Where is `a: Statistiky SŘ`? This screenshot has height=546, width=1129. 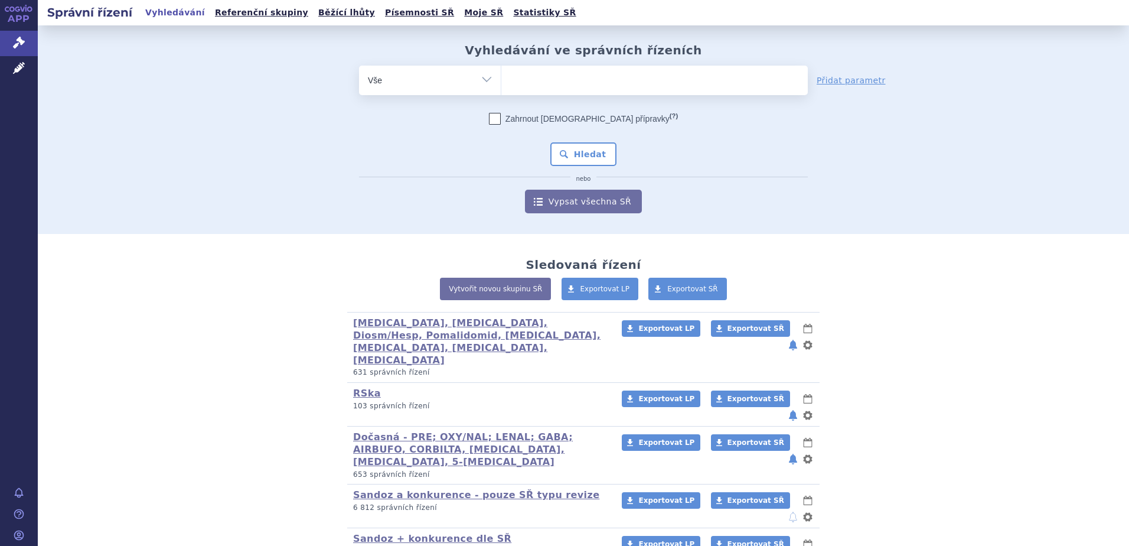 a: Statistiky SŘ is located at coordinates (544, 12).